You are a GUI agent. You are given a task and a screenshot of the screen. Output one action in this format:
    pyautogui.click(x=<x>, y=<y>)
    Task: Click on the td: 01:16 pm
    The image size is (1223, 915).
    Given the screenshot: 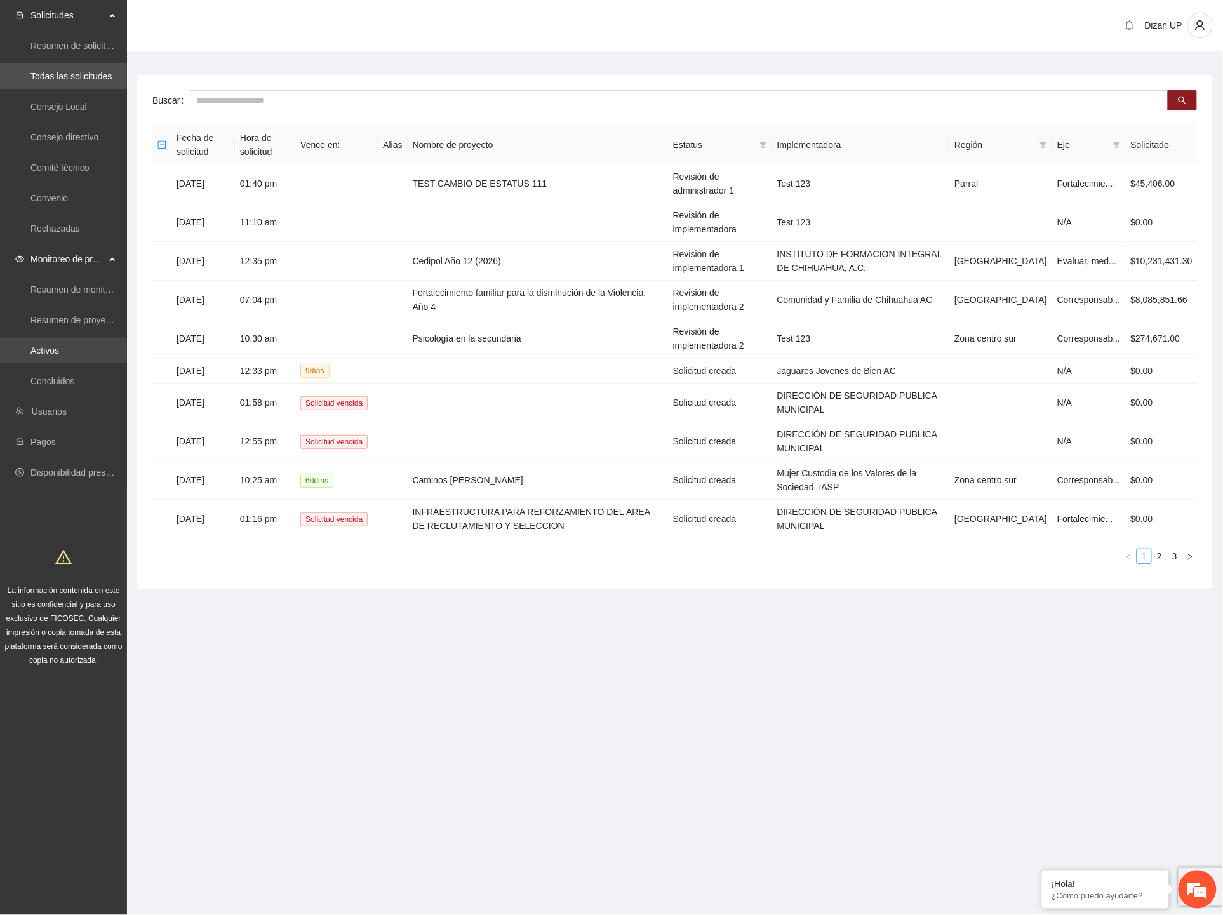 What is the action you would take?
    pyautogui.click(x=265, y=519)
    